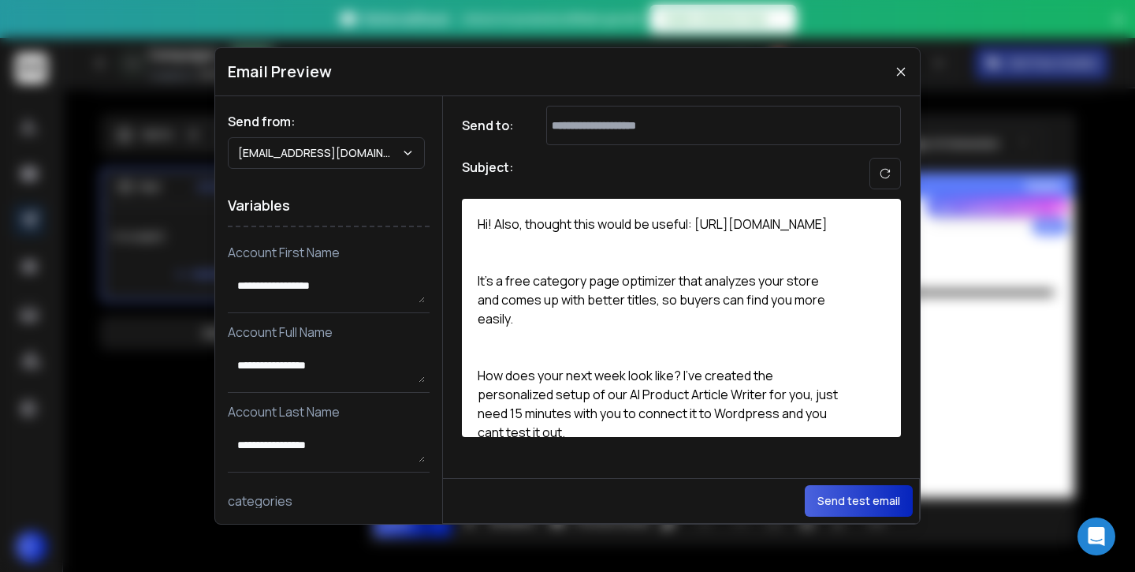 The width and height of the screenshot is (1135, 572). What do you see at coordinates (329, 412) in the screenshot?
I see `p: Account Last Name` at bounding box center [329, 412].